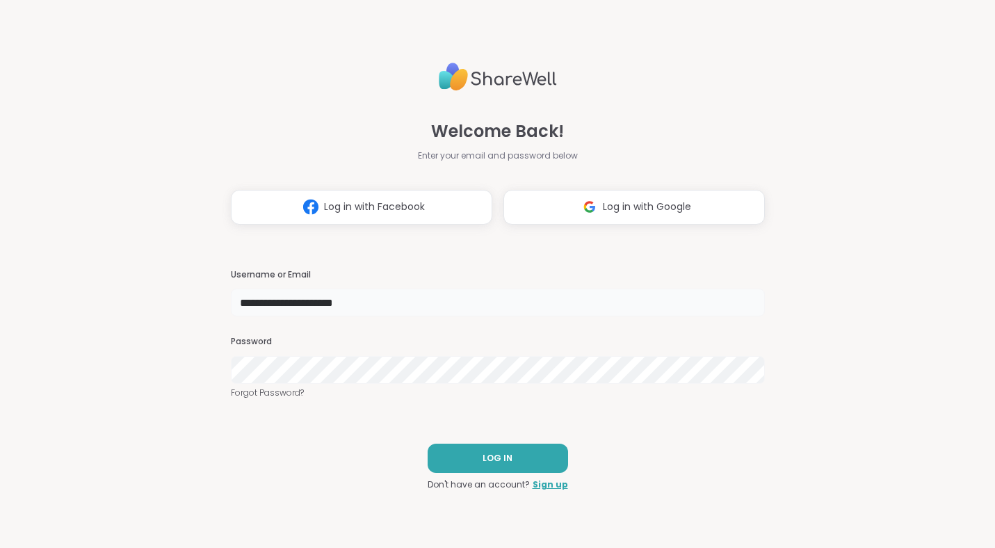 Image resolution: width=995 pixels, height=548 pixels. I want to click on a: Sign up, so click(550, 485).